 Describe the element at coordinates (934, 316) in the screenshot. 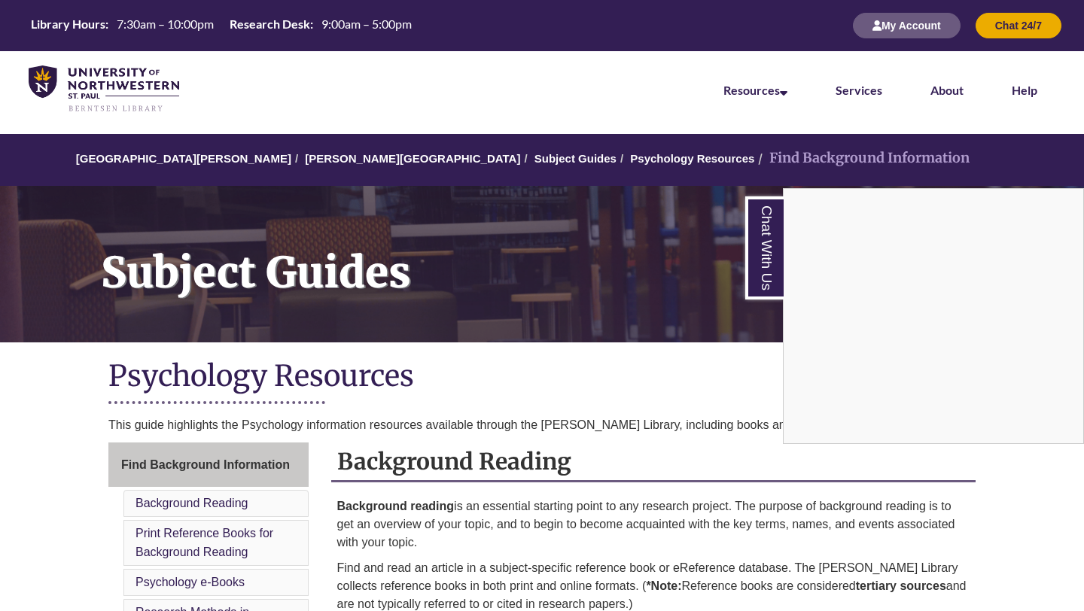

I see `div: Chat With Us` at that location.